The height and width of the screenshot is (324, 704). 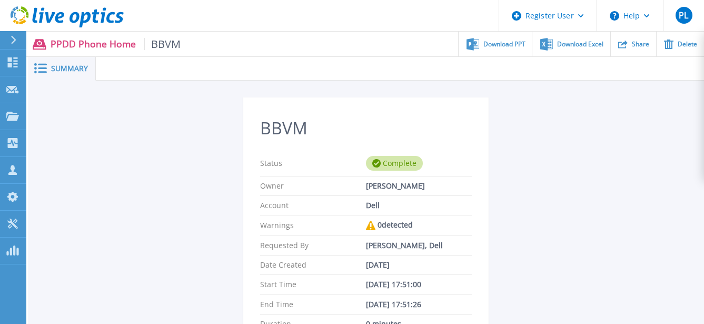 I want to click on span: Summary, so click(x=69, y=68).